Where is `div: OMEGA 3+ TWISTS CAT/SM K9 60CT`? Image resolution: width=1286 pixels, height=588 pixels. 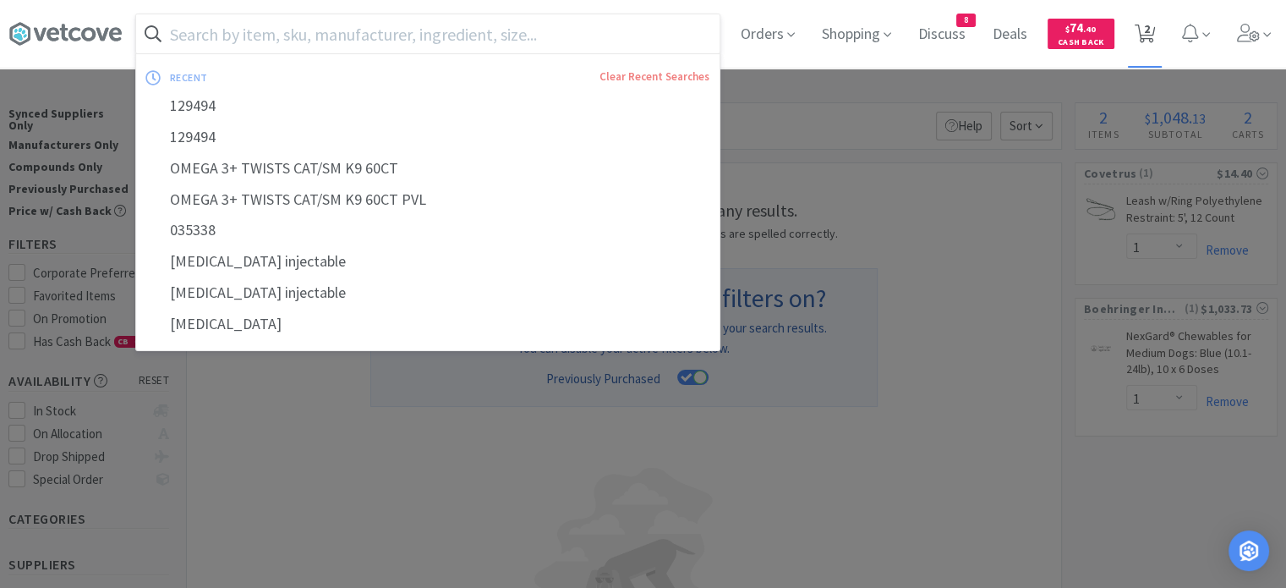
div: OMEGA 3+ TWISTS CAT/SM K9 60CT is located at coordinates (428, 168).